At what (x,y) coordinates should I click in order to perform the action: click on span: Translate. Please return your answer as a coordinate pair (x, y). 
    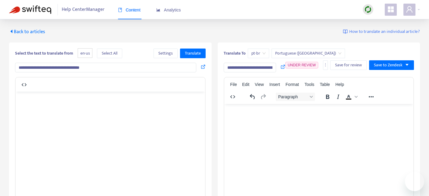
    Looking at the image, I should click on (193, 53).